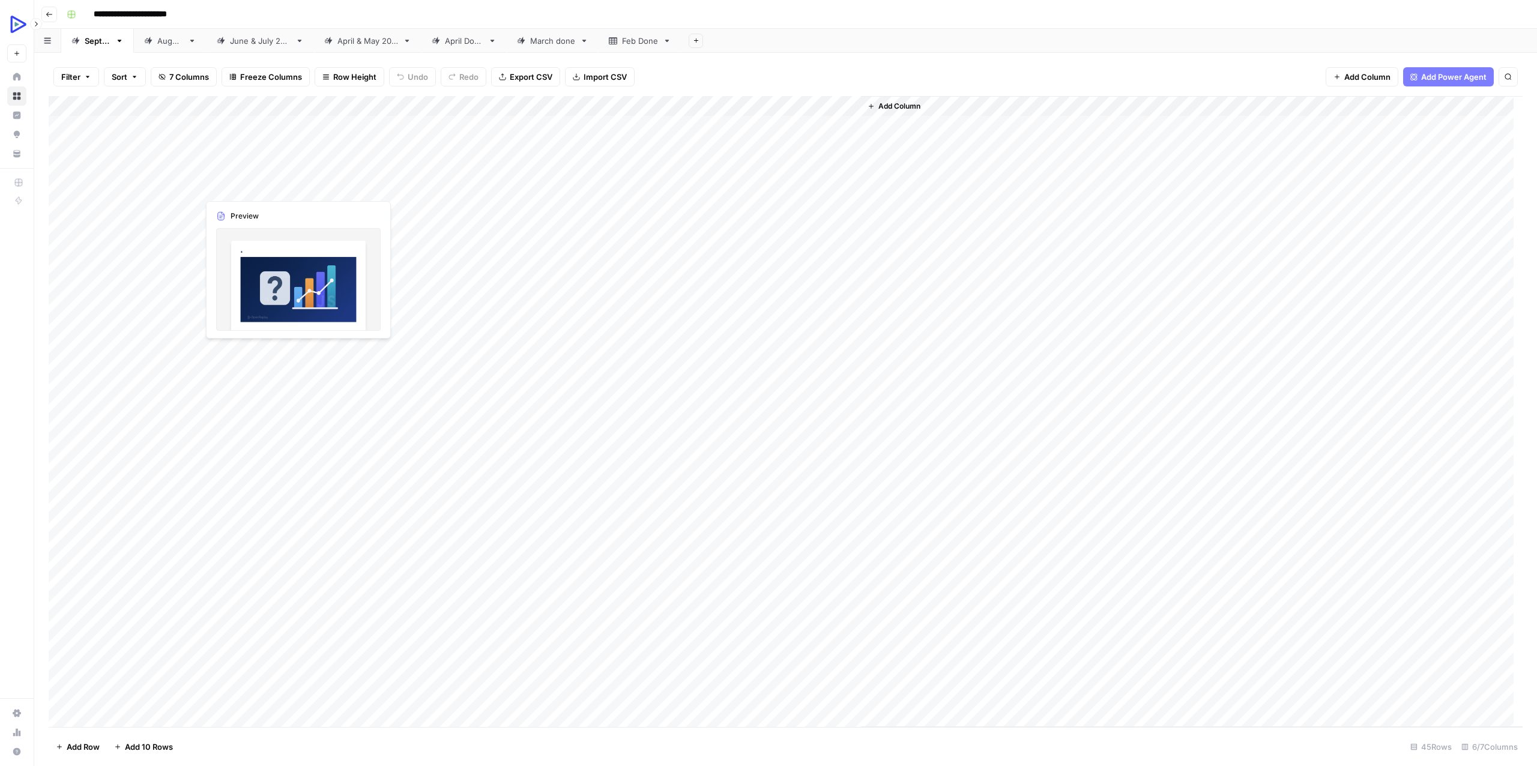 This screenshot has width=1537, height=766. What do you see at coordinates (640, 41) in the screenshot?
I see `div: Feb Done` at bounding box center [640, 41].